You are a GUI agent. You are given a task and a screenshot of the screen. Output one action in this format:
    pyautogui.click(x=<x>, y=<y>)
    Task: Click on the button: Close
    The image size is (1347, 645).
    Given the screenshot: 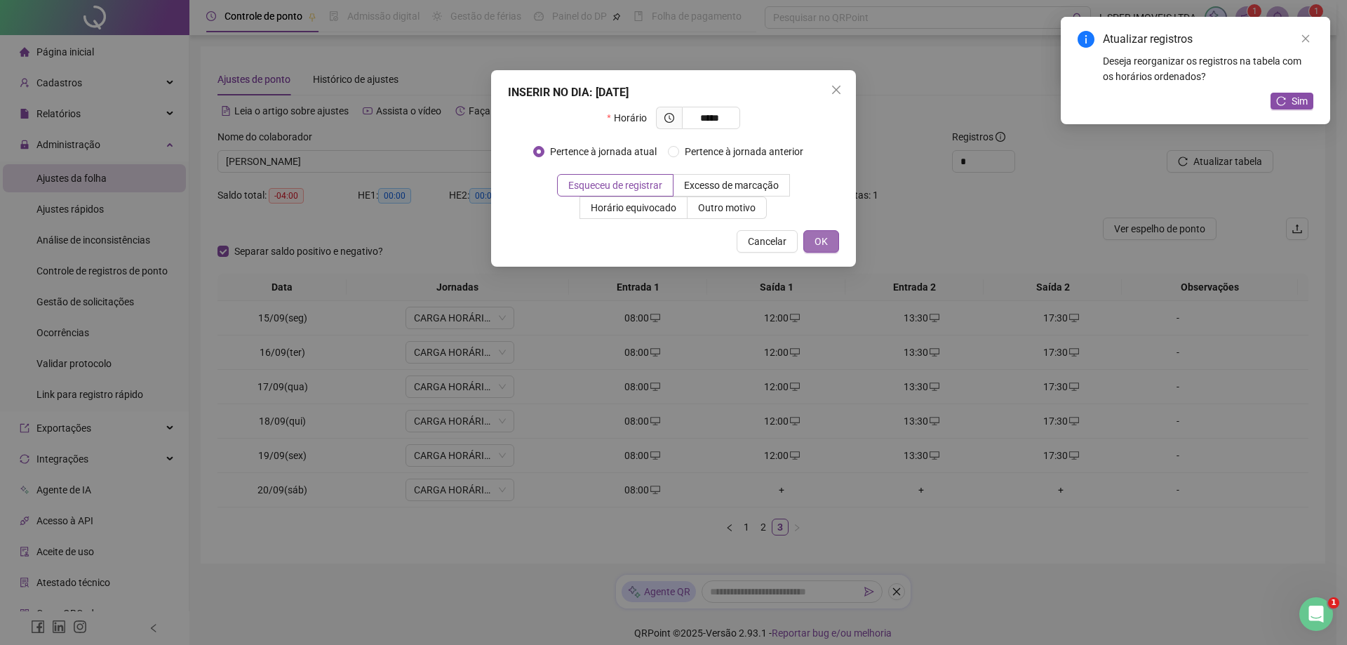 What is the action you would take?
    pyautogui.click(x=837, y=90)
    